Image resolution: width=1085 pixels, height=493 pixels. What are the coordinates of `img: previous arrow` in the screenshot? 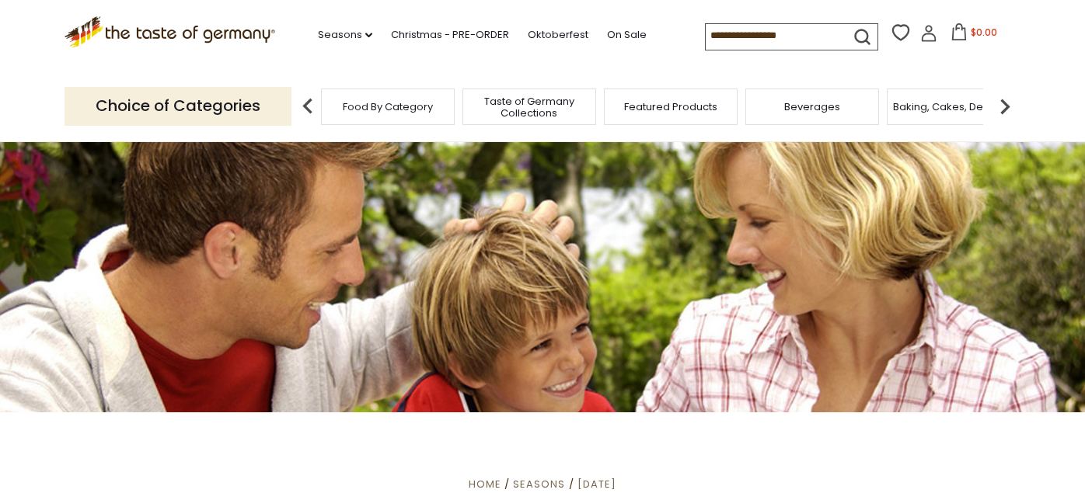 It's located at (308, 106).